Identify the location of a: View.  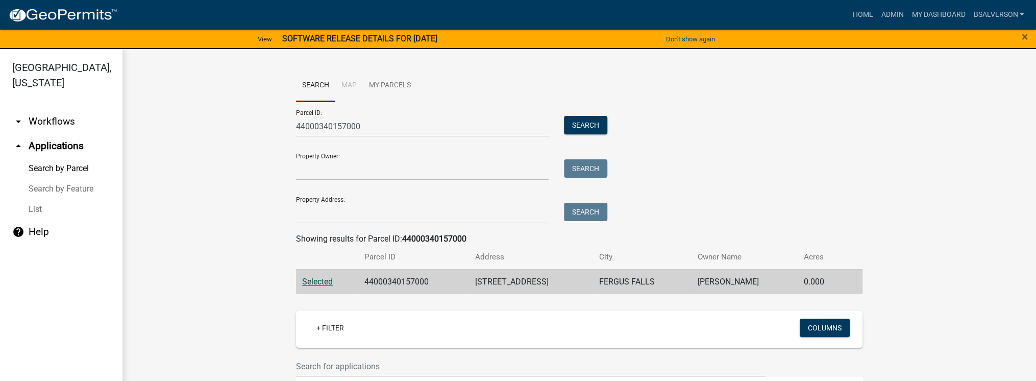
(265, 39).